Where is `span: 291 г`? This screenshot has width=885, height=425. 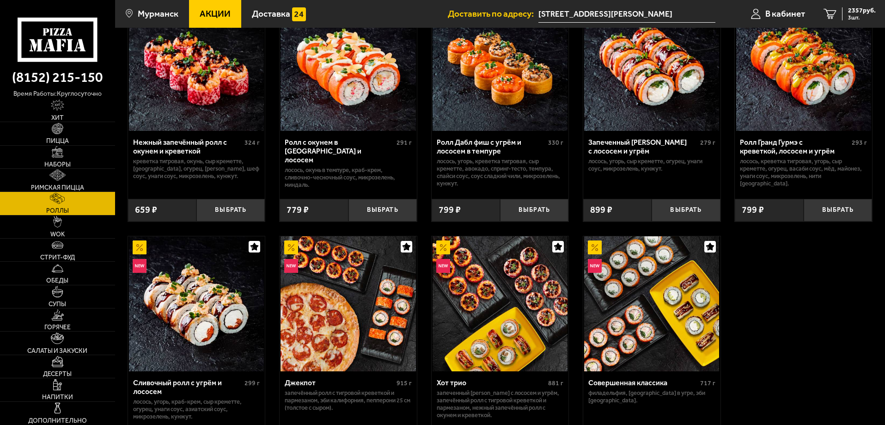 span: 291 г is located at coordinates (404, 142).